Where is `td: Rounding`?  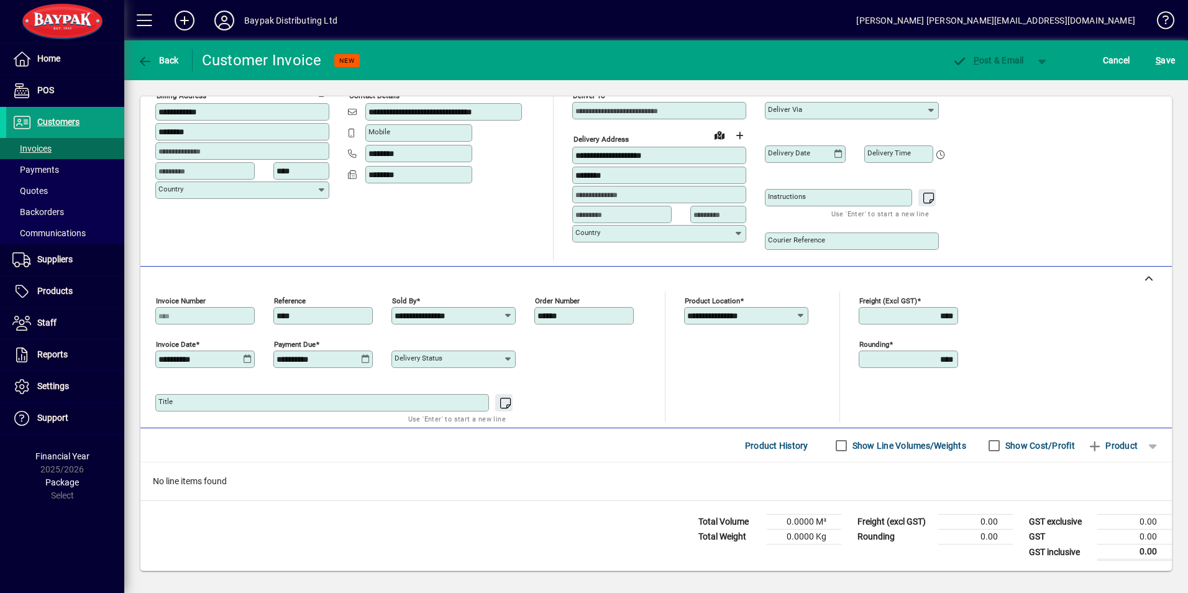 td: Rounding is located at coordinates (894, 537).